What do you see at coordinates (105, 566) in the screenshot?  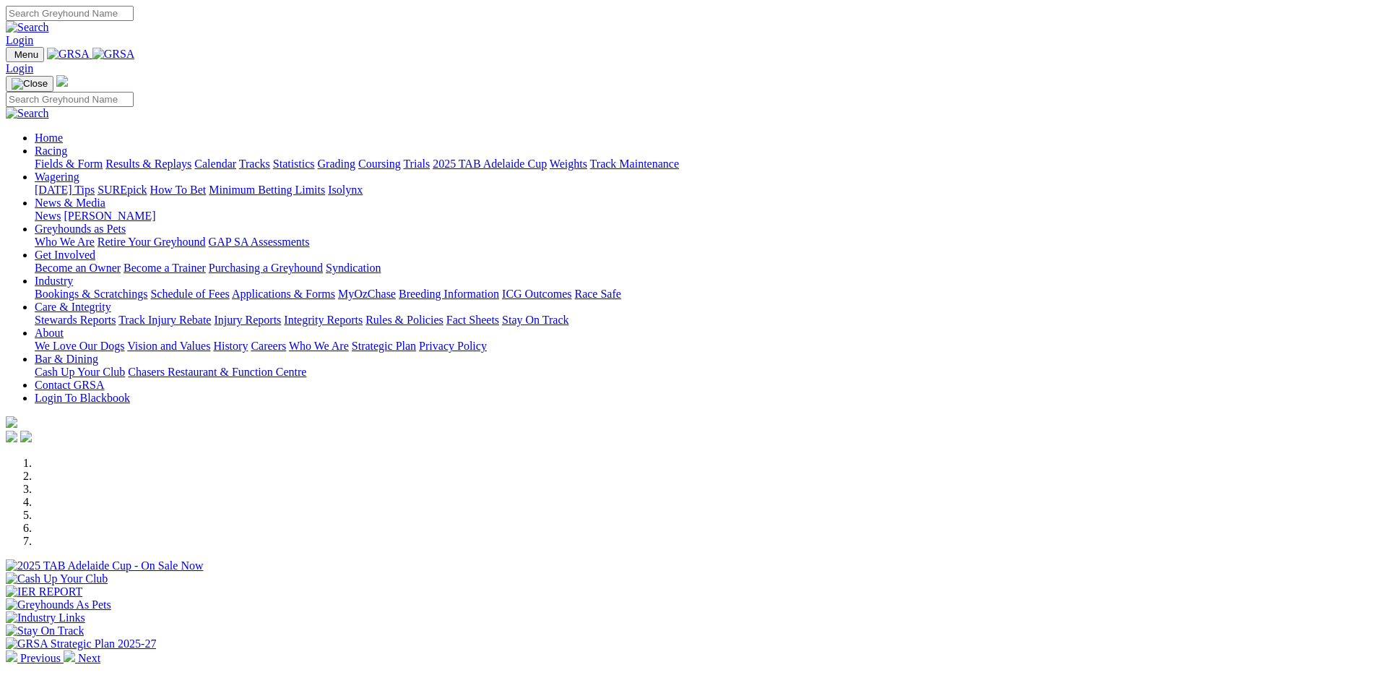 I see `img: 2025 TAB Adelaide Cup - On Sale Now` at bounding box center [105, 566].